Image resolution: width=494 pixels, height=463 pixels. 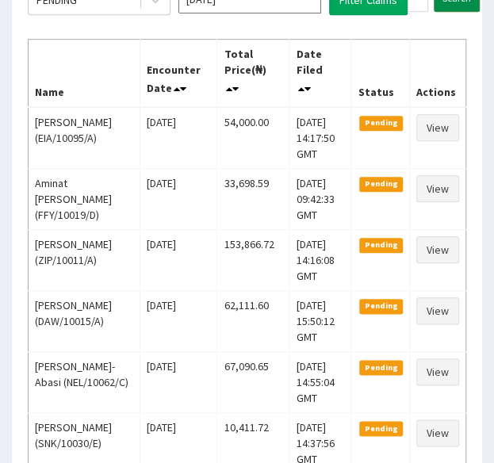 I want to click on td: 62,111.60, so click(x=253, y=320).